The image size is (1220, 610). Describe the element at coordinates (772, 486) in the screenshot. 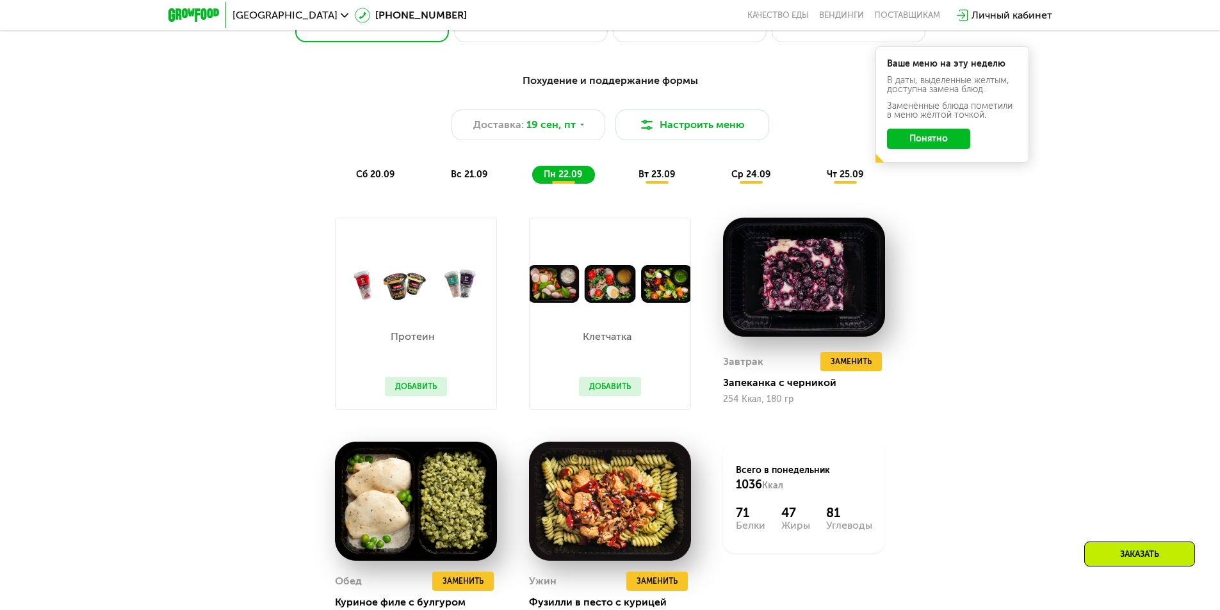

I see `span: Ккал` at that location.